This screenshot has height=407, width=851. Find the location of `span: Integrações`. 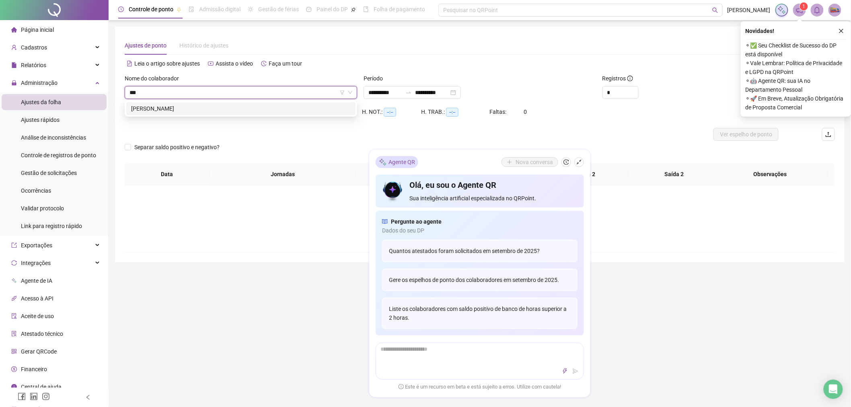

span: Integrações is located at coordinates (36, 263).